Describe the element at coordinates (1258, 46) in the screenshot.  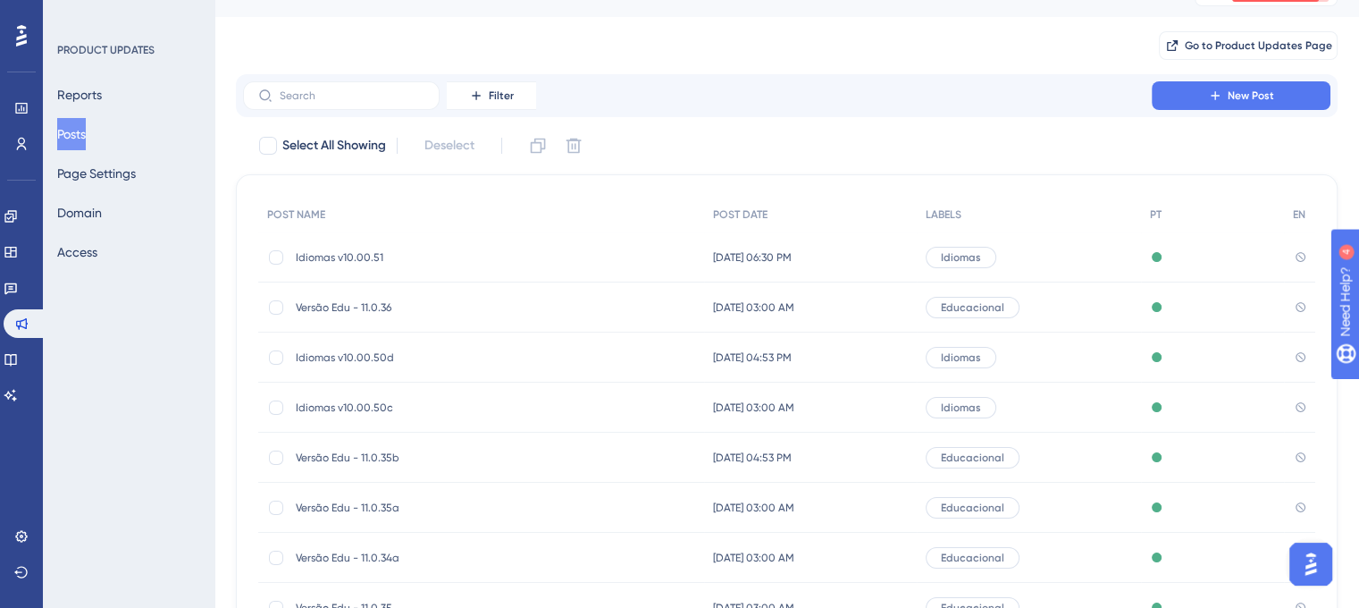
I see `span: Go to Product Updates Page` at that location.